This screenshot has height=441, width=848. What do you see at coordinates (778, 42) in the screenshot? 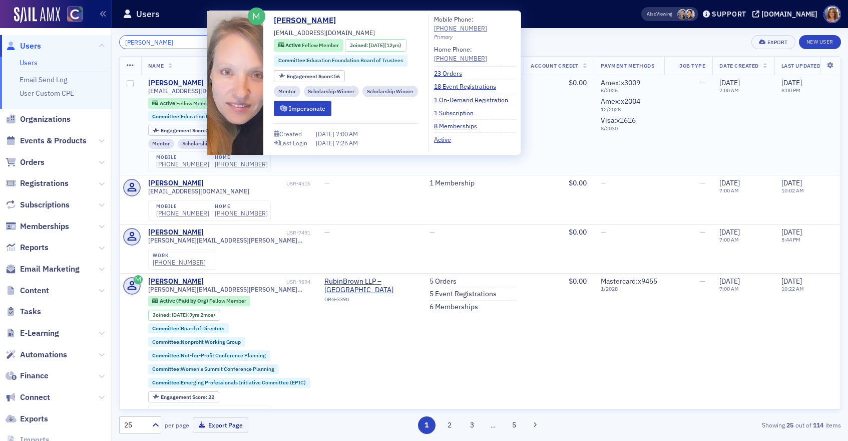
I see `div: Export` at bounding box center [778, 42].